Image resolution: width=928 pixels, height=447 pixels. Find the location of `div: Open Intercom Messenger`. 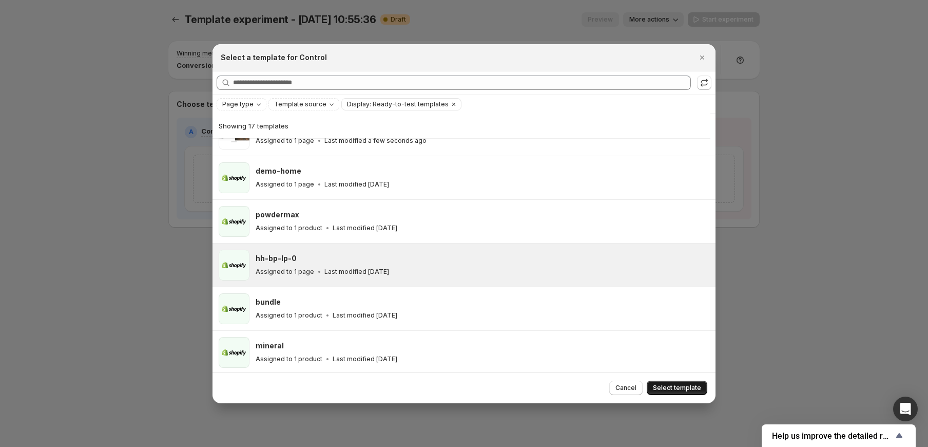

div: Open Intercom Messenger is located at coordinates (906, 409).